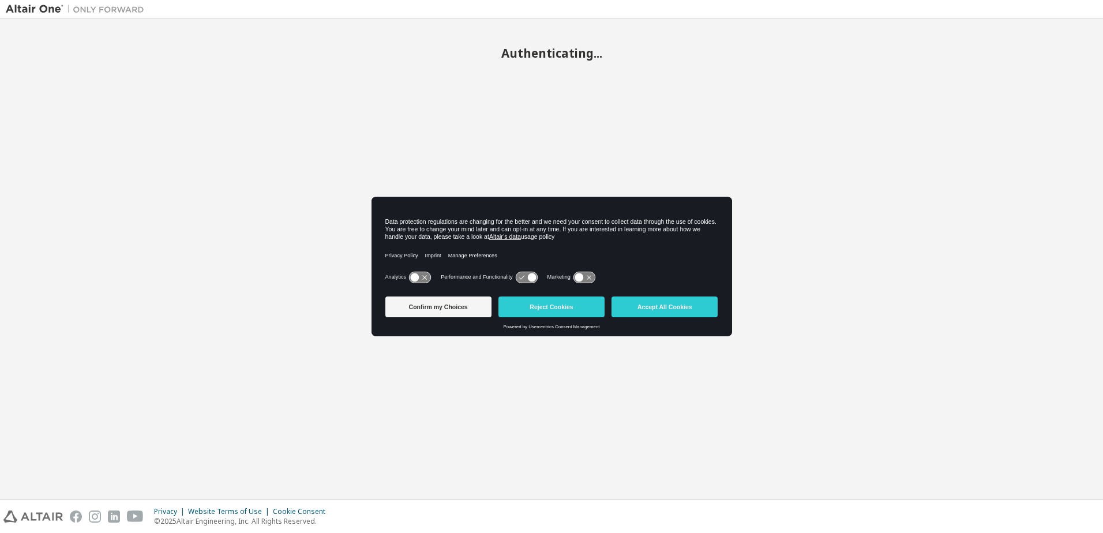 This screenshot has width=1103, height=533. What do you see at coordinates (243, 521) in the screenshot?
I see `p: © 2025 Altair Engineering, Inc. All Rights Reserved.` at bounding box center [243, 521].